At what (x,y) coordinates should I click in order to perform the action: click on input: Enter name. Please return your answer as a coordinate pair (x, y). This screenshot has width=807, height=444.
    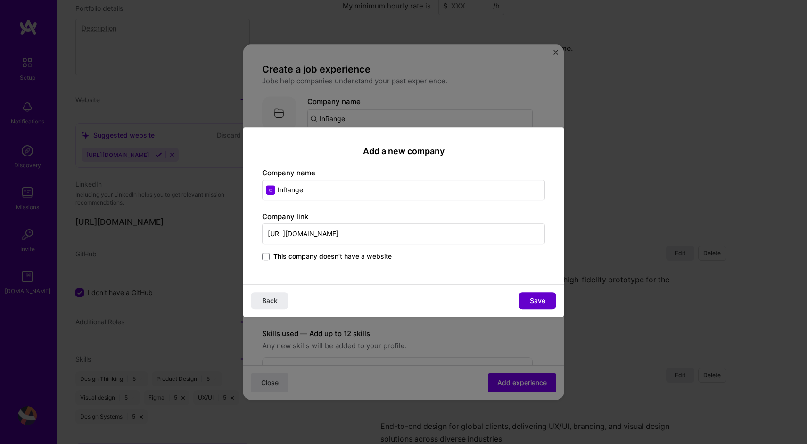
    Looking at the image, I should click on (404, 190).